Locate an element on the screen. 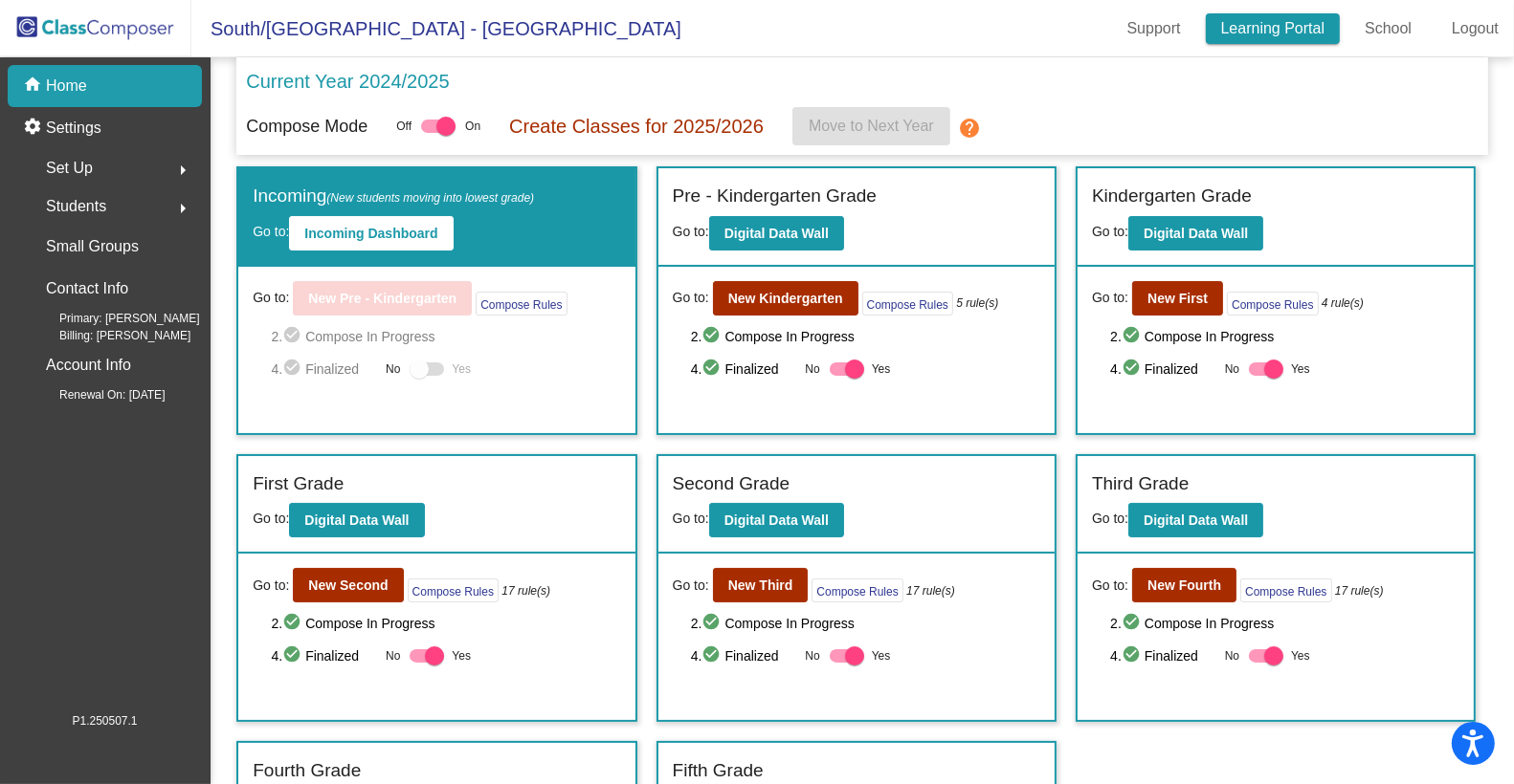 This screenshot has height=784, width=1514. span: On is located at coordinates (473, 126).